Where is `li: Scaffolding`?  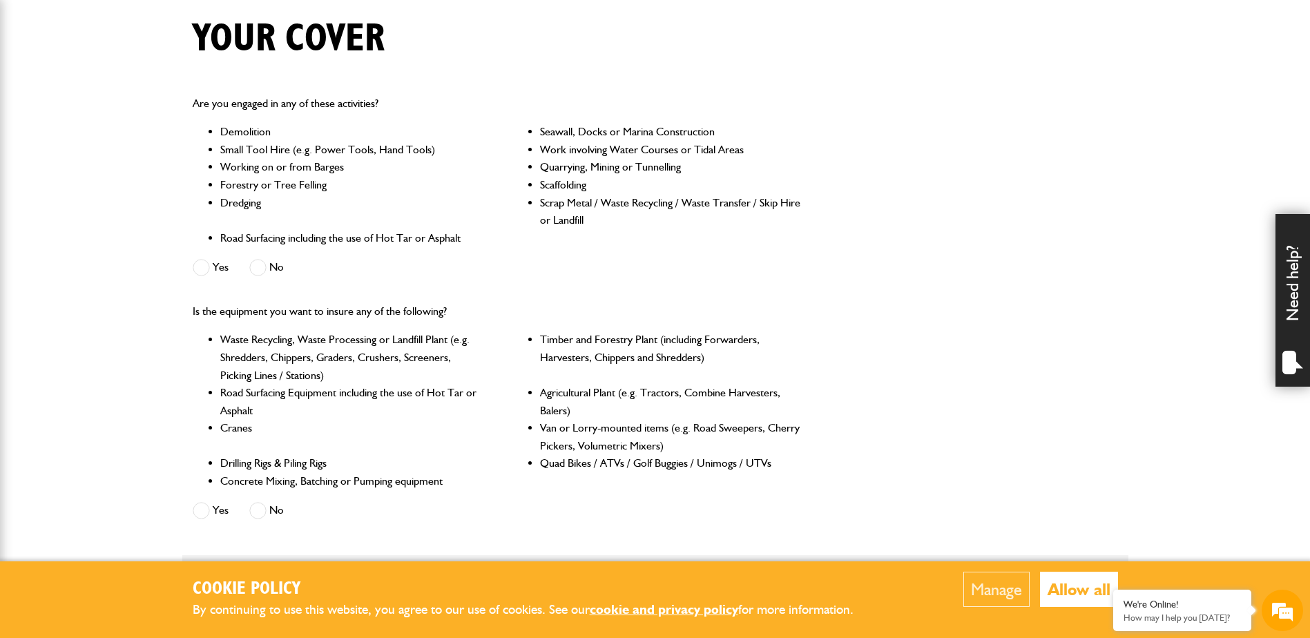 li: Scaffolding is located at coordinates (671, 185).